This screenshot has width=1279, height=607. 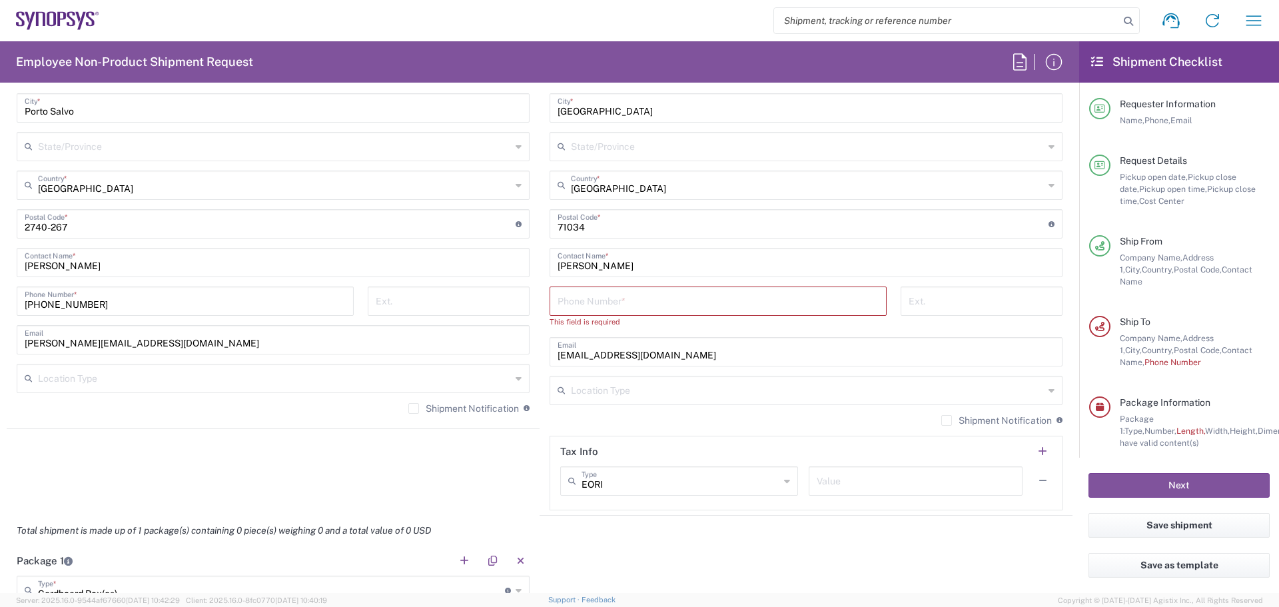 I want to click on a: Feedback, so click(x=598, y=599).